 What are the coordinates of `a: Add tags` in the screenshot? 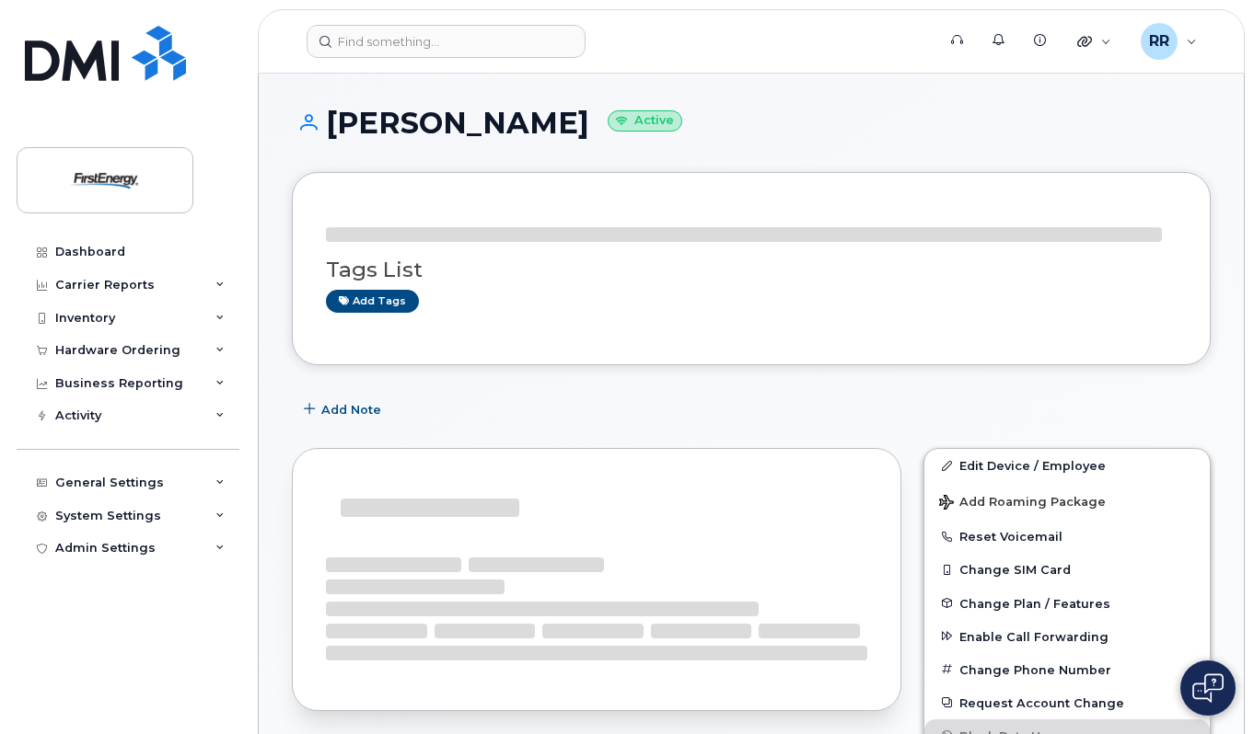 It's located at (372, 301).